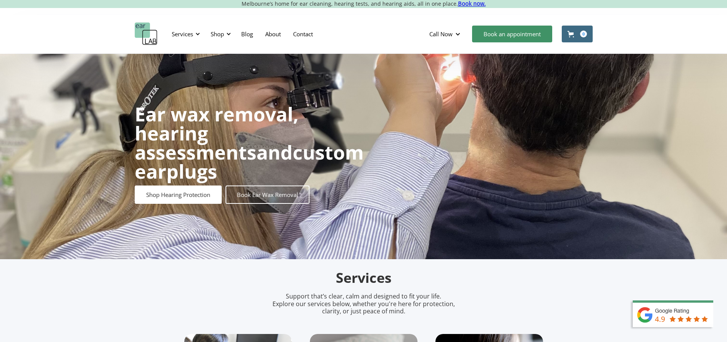 This screenshot has width=727, height=342. Describe the element at coordinates (512, 34) in the screenshot. I see `a: Book an appointment` at that location.